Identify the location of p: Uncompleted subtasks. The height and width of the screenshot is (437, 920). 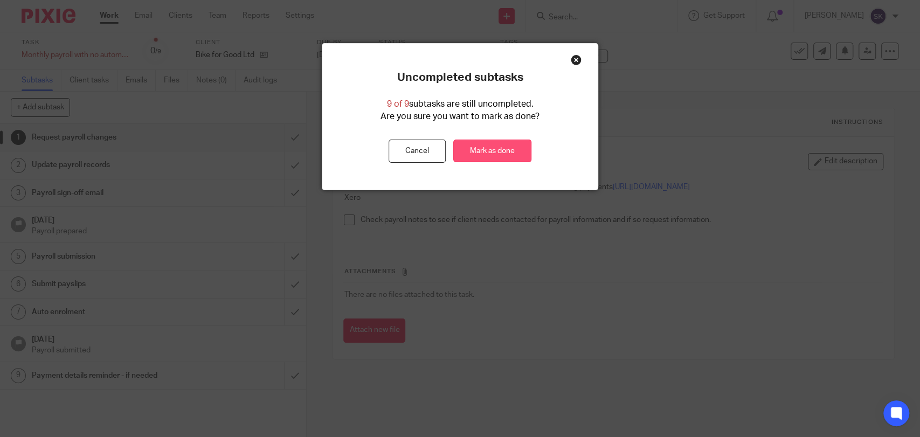
(460, 78).